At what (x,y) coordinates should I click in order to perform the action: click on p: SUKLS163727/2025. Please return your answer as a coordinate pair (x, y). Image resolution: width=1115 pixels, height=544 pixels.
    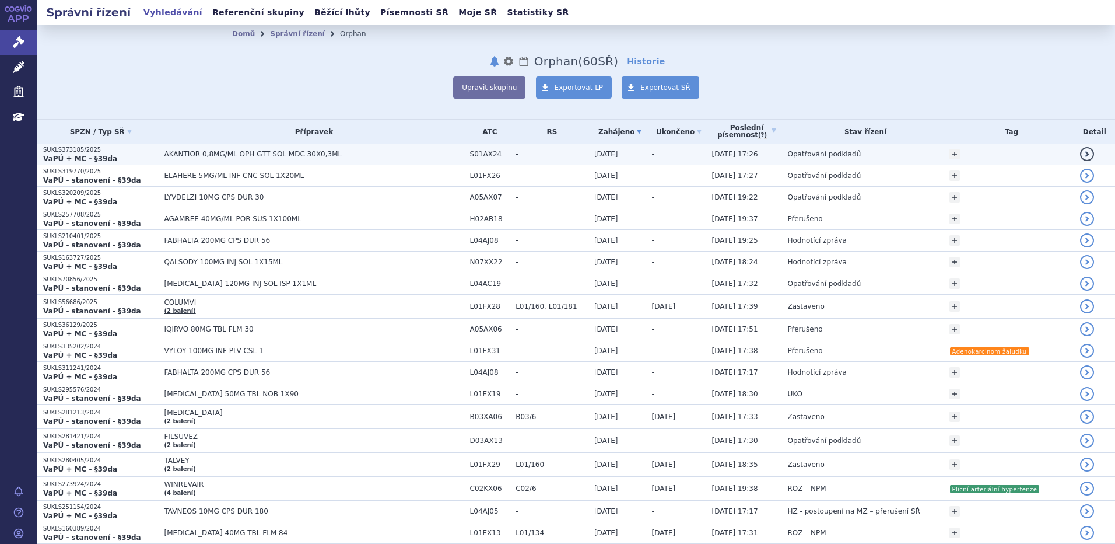
    Looking at the image, I should click on (100, 258).